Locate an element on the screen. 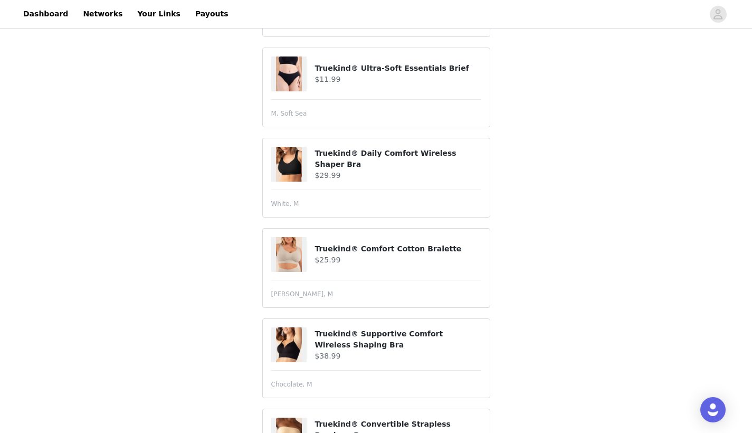 The height and width of the screenshot is (433, 752). a: Networks is located at coordinates (102, 14).